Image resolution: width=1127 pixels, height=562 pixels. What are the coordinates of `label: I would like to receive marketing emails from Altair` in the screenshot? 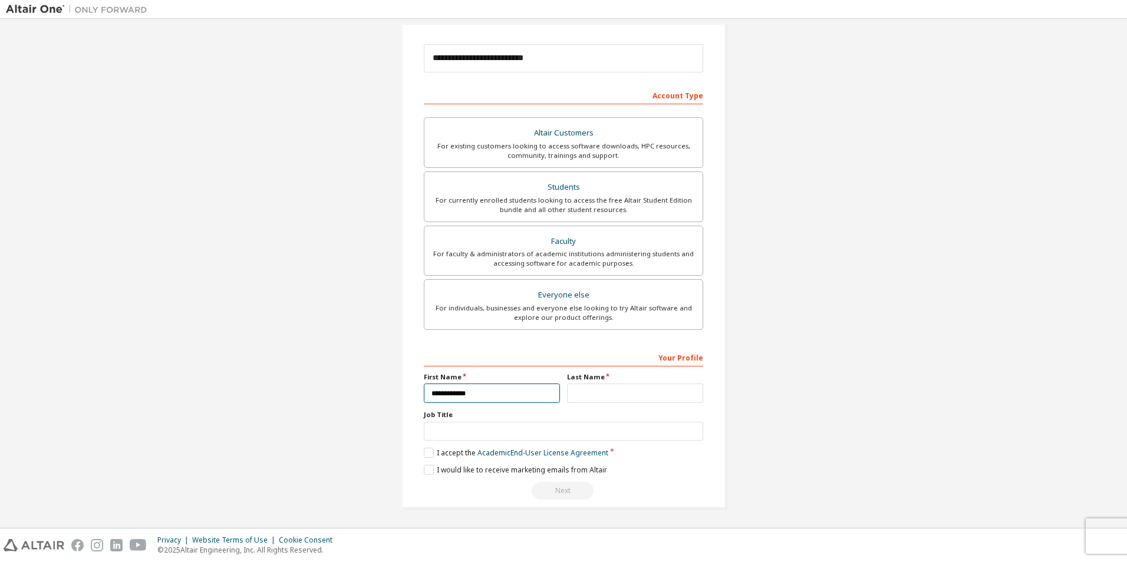 It's located at (515, 470).